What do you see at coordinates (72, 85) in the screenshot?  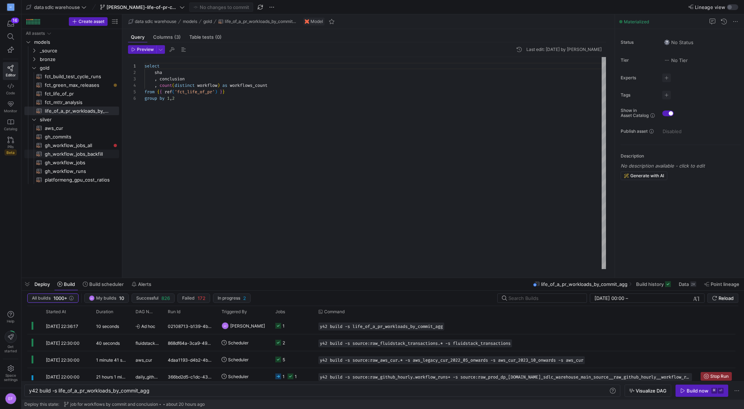 I see `a: fct_green_max_releases​​​​​​​​​​` at bounding box center [72, 85].